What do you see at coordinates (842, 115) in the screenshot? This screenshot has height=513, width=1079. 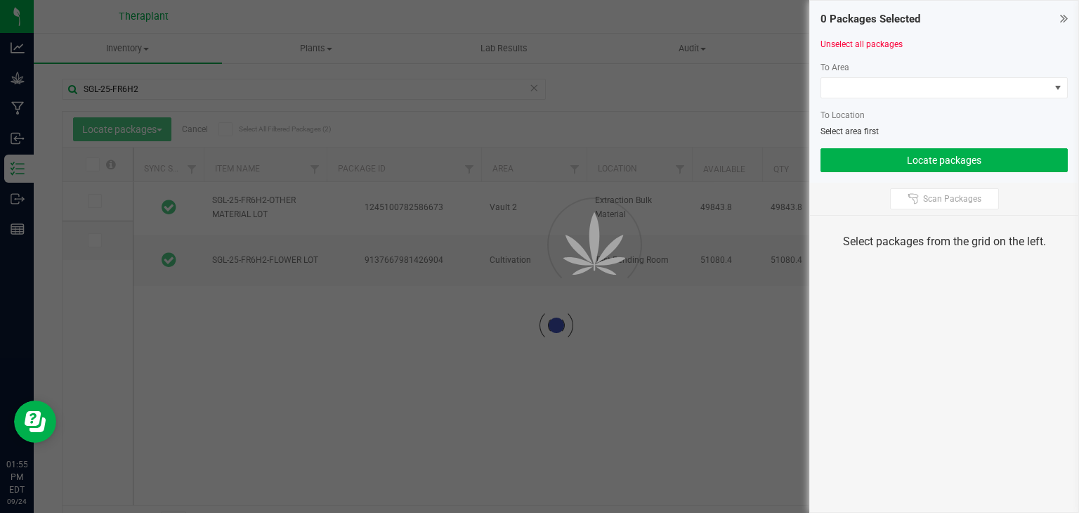 I see `span: To Location` at bounding box center [842, 115].